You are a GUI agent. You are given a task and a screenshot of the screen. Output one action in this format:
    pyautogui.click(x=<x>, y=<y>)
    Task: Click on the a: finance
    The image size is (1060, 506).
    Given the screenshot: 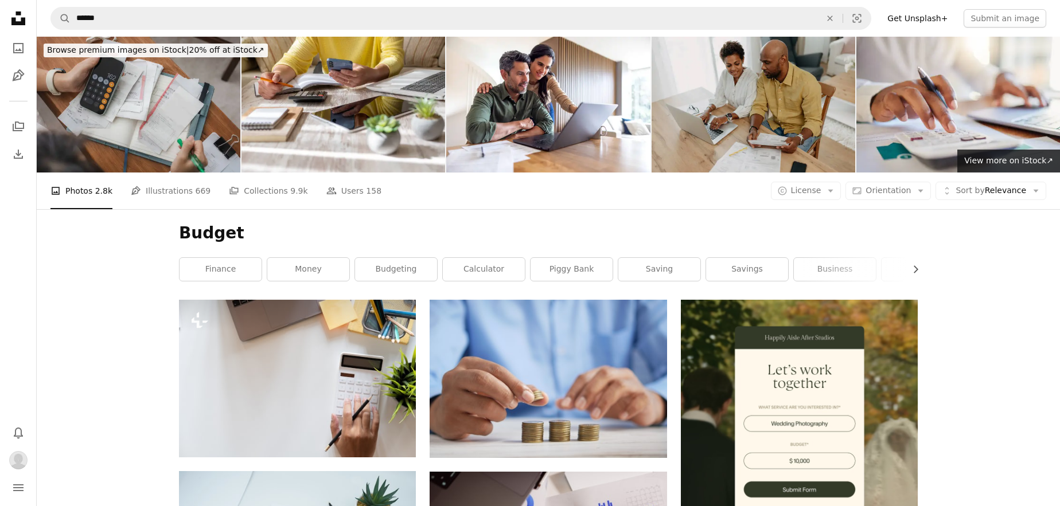 What is the action you would take?
    pyautogui.click(x=220, y=270)
    